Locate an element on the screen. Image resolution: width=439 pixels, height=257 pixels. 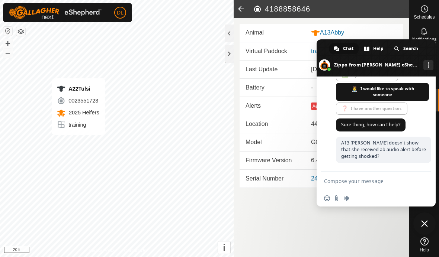
div: Chat is located at coordinates (343, 49).